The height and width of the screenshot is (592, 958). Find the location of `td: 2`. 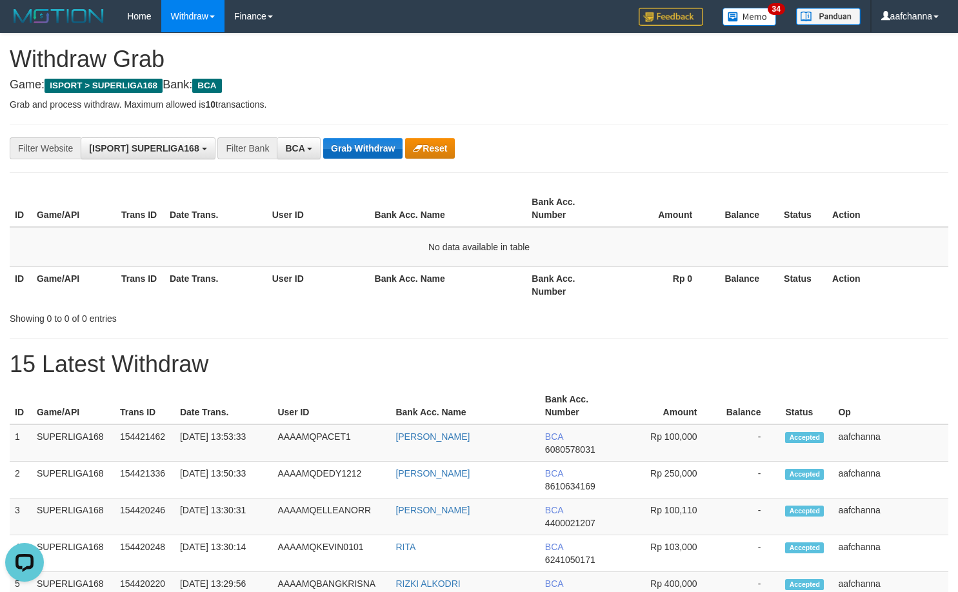

td: 2 is located at coordinates (21, 480).